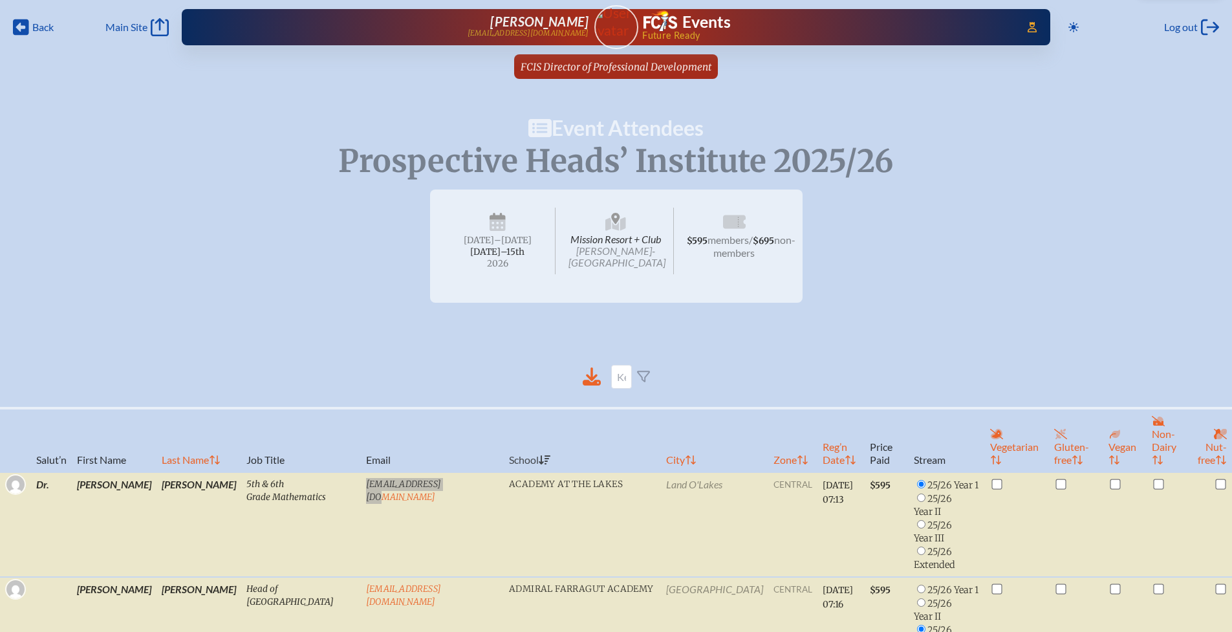  I want to click on li: 25/26 Year III, so click(947, 531).